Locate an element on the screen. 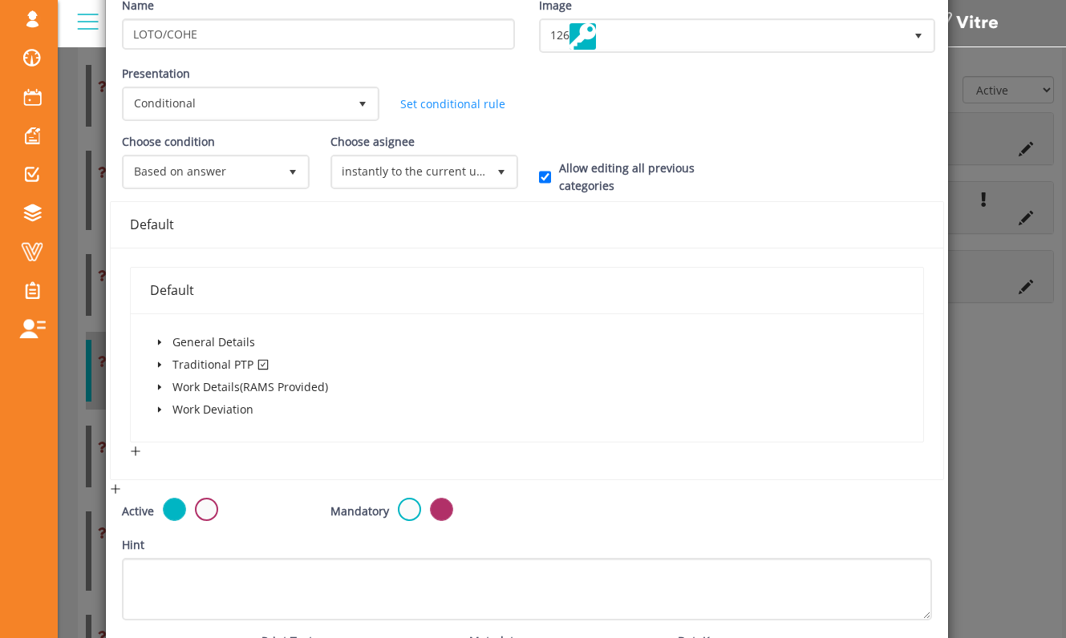 The height and width of the screenshot is (638, 1066). label: Hint is located at coordinates (133, 545).